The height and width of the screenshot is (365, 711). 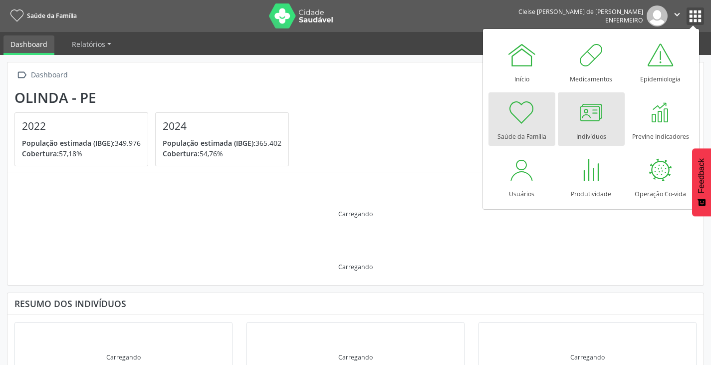 I want to click on a: Indivíduos, so click(x=591, y=119).